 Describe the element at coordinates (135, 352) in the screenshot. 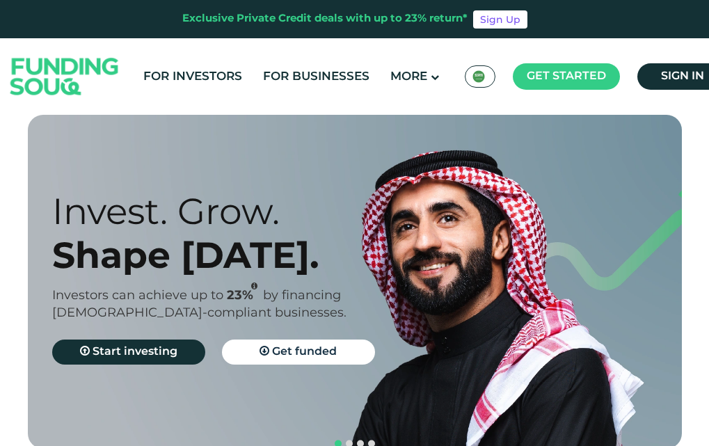

I see `span: Start investing` at that location.